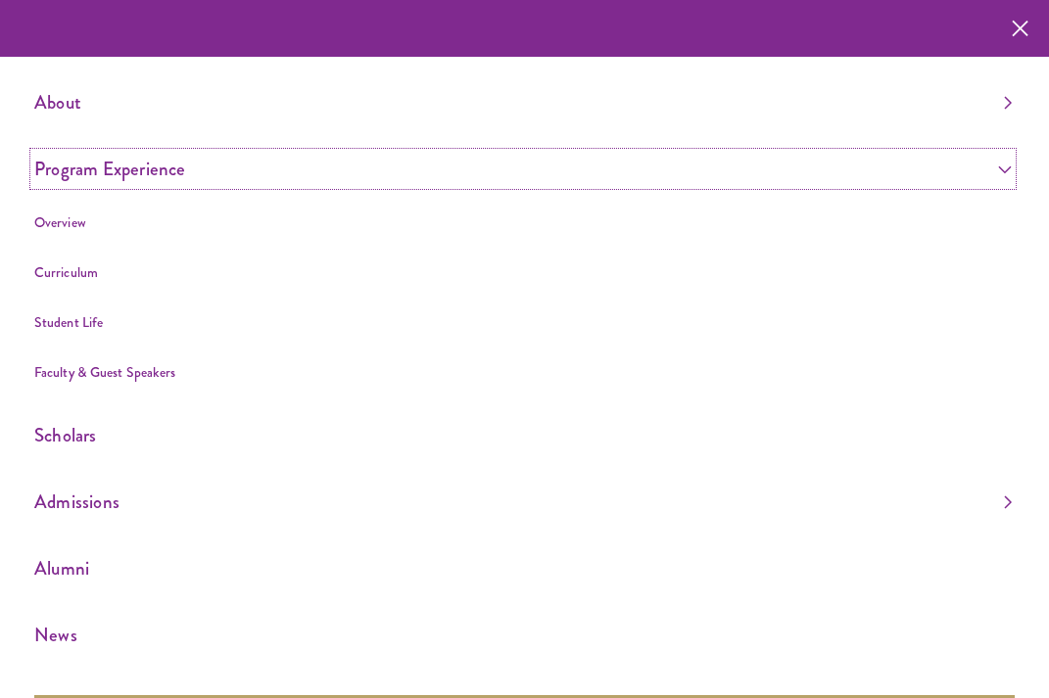  I want to click on a: Admissions, so click(523, 502).